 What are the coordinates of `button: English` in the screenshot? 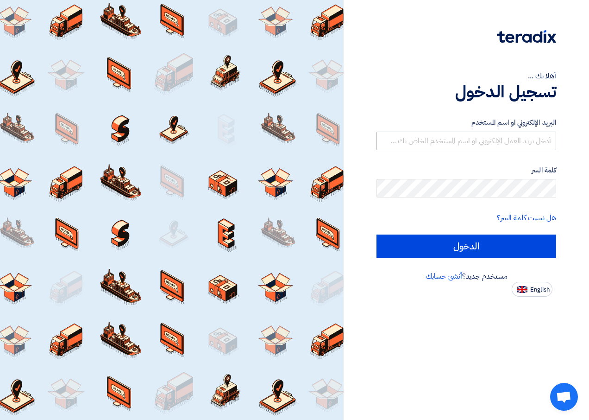 It's located at (532, 289).